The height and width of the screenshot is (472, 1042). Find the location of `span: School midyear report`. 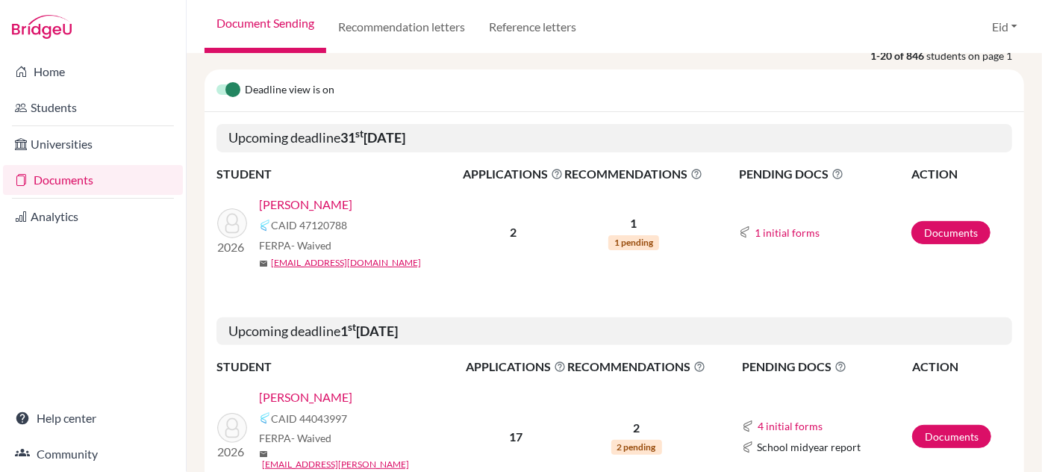

span: School midyear report is located at coordinates (808, 446).